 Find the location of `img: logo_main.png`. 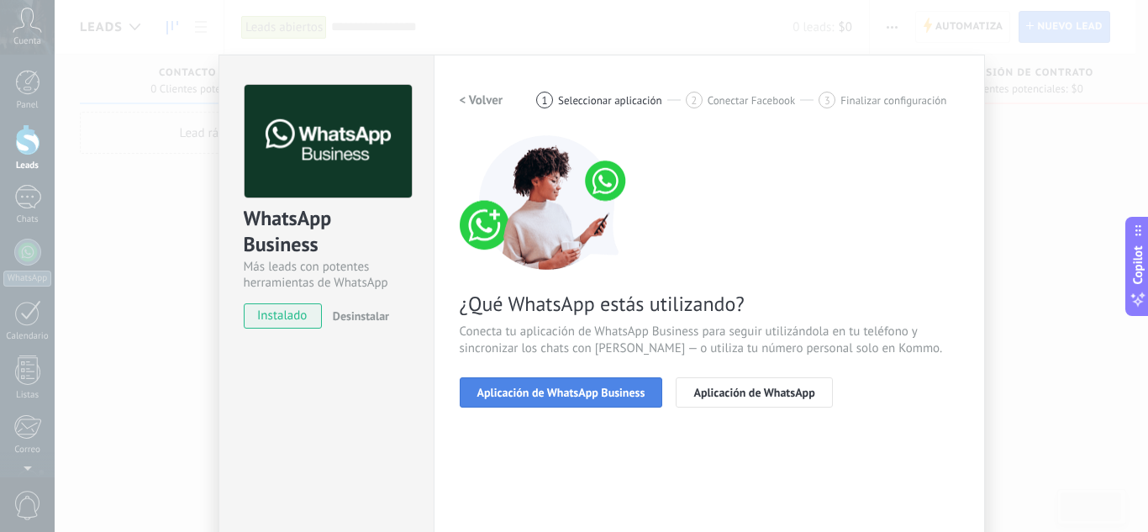

img: logo_main.png is located at coordinates (328, 141).